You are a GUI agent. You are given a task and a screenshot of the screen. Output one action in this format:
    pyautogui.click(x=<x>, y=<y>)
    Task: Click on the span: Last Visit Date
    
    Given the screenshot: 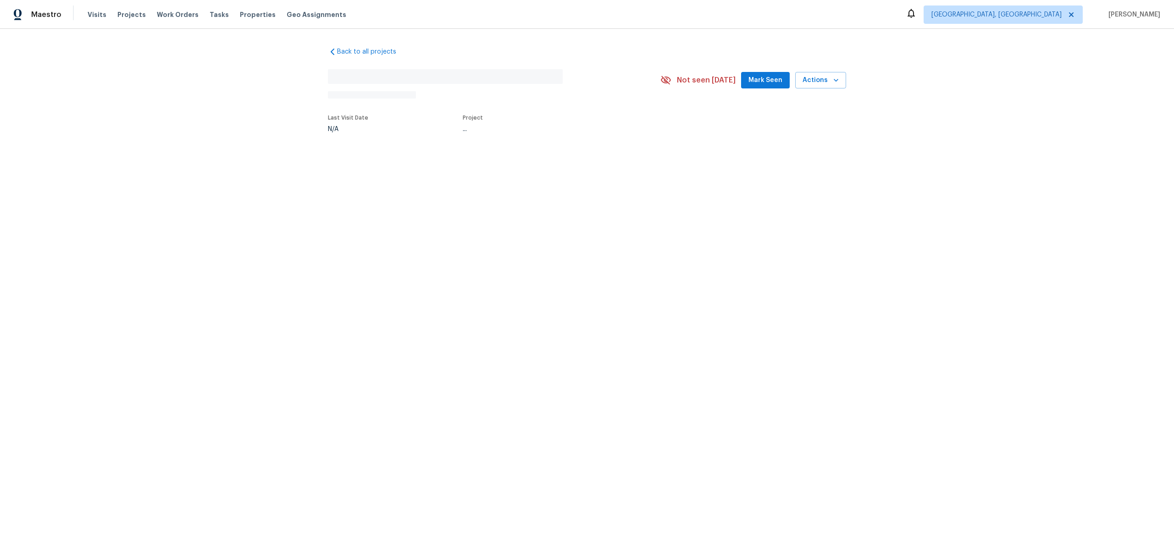 What is the action you would take?
    pyautogui.click(x=348, y=118)
    